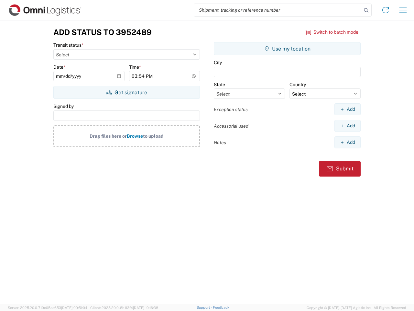 The image size is (414, 311). What do you see at coordinates (220, 85) in the screenshot?
I see `label: State` at bounding box center [220, 85].